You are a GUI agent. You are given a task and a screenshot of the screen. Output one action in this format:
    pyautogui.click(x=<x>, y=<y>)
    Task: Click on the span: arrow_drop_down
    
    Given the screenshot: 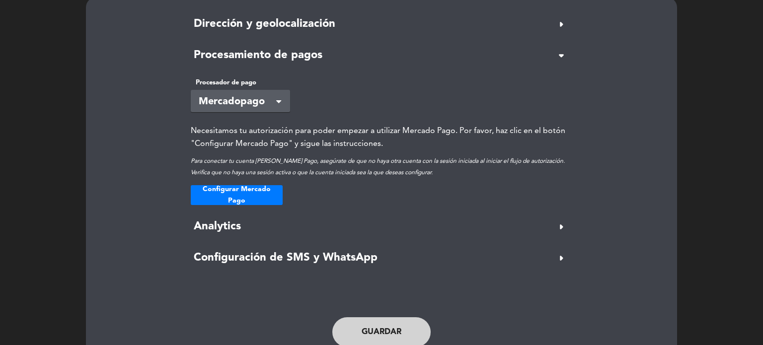 What is the action you would take?
    pyautogui.click(x=561, y=56)
    